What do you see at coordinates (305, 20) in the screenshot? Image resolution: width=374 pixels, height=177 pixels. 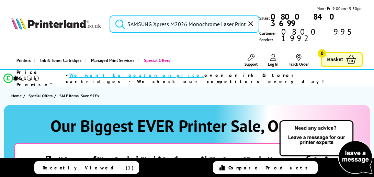 I see `b: 0800 840 3699` at bounding box center [305, 20].